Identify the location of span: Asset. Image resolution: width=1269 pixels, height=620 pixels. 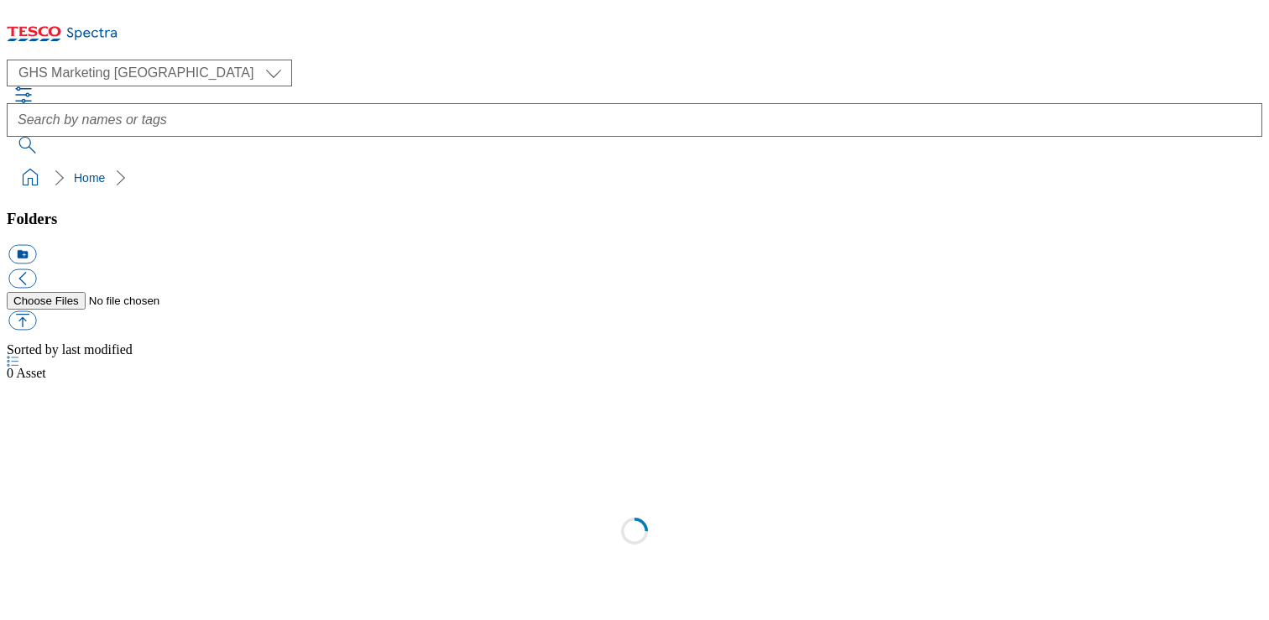
(26, 373).